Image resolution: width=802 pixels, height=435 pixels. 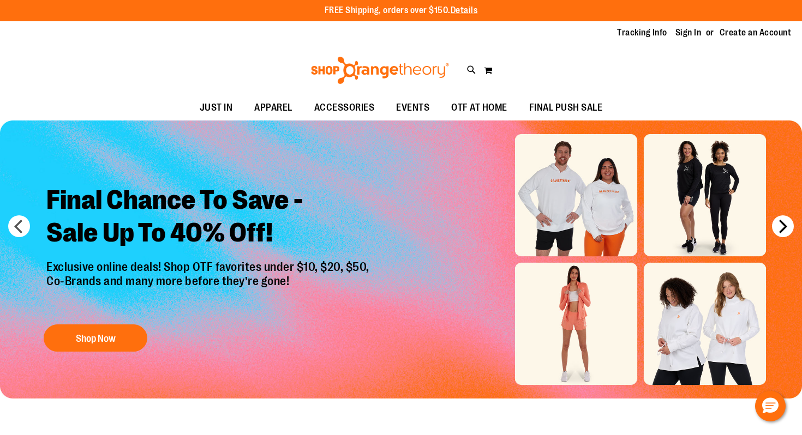 I want to click on a: FINAL PUSH SALE, so click(x=566, y=108).